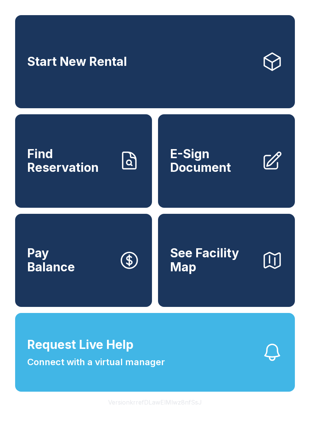 The image size is (310, 428). Describe the element at coordinates (84, 161) in the screenshot. I see `a: Find Reservation` at that location.